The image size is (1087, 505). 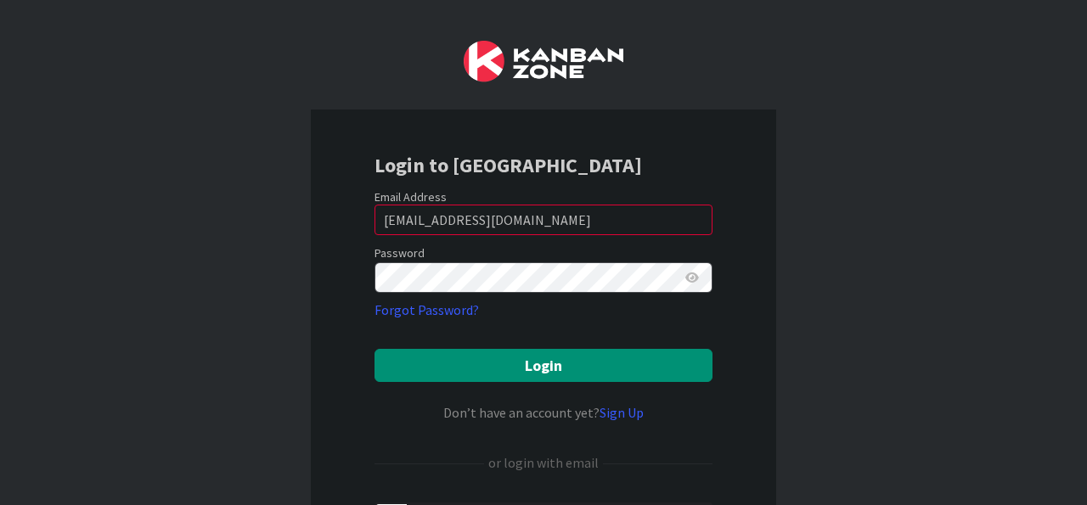 I want to click on img: Kanban Zone, so click(x=544, y=61).